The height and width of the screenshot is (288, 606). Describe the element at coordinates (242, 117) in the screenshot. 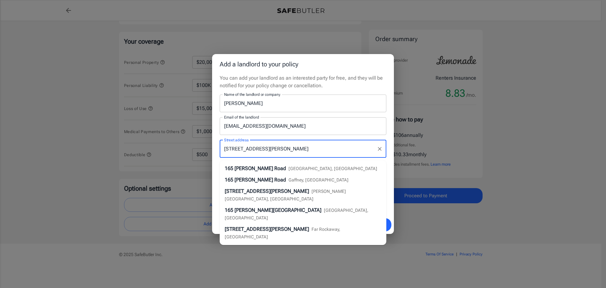

I see `label: Email of the landlord` at that location.